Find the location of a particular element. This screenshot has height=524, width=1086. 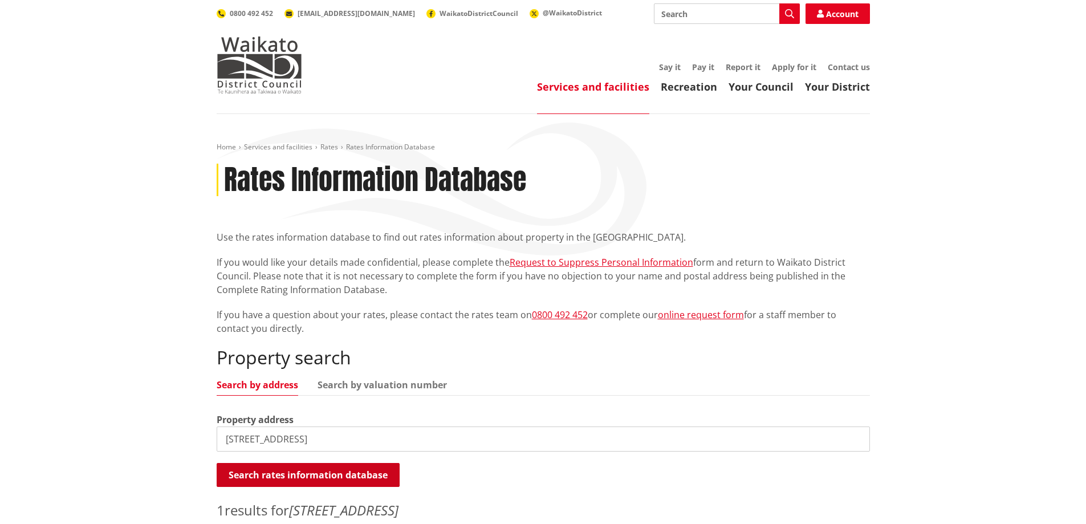

a: Contact us is located at coordinates (849, 67).